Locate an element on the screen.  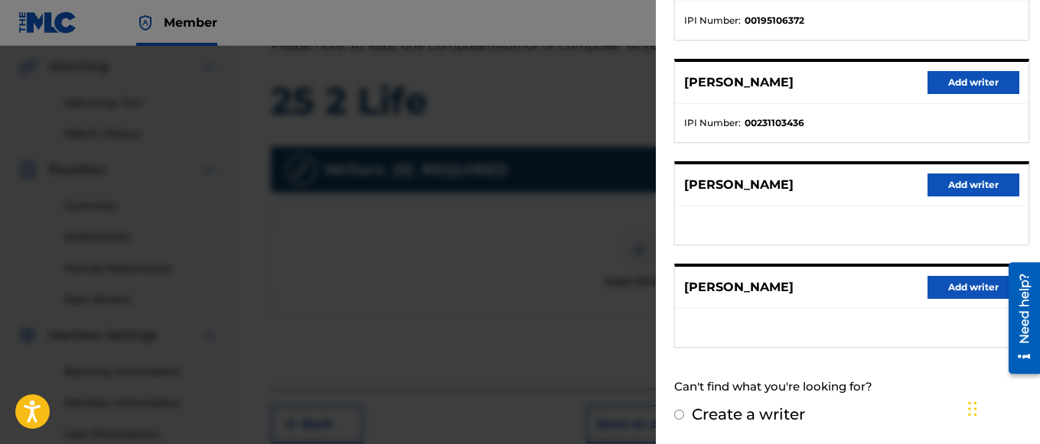
label: Create a writer is located at coordinates (748, 415).